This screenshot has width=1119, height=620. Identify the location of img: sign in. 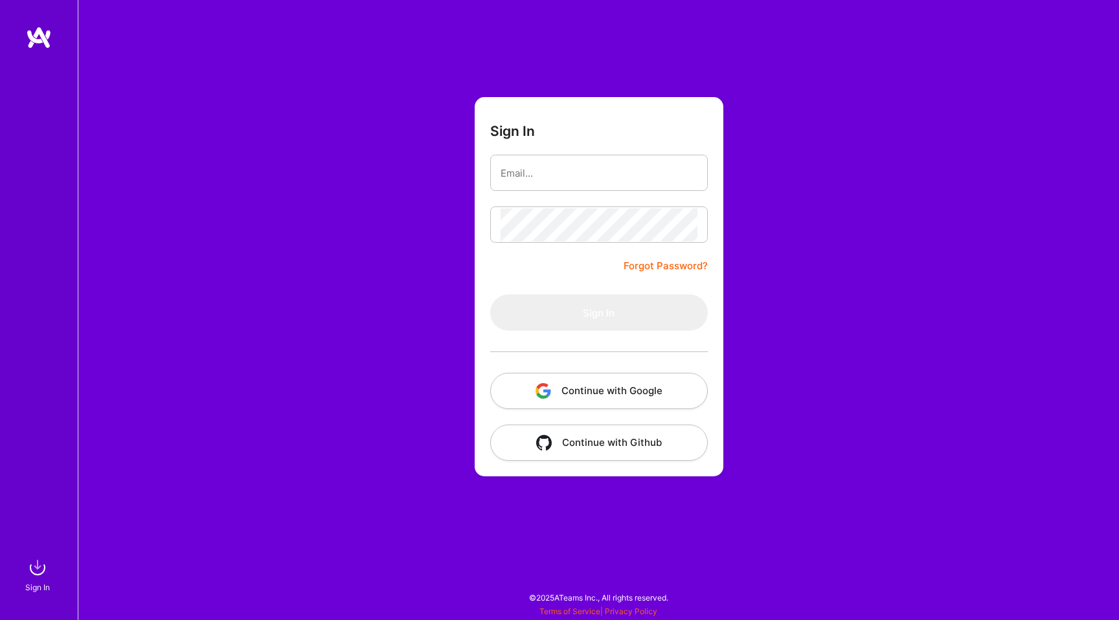
(38, 568).